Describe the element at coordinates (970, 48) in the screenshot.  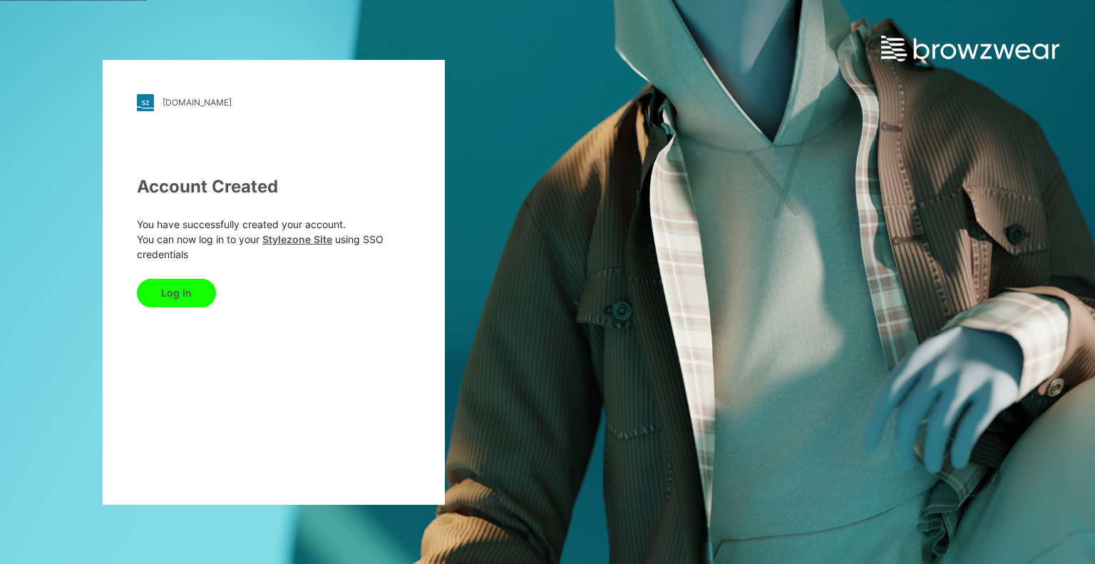
I see `img: browzwear-logo.e42bd6dac1945053ebaf764b6aa21510.svg` at that location.